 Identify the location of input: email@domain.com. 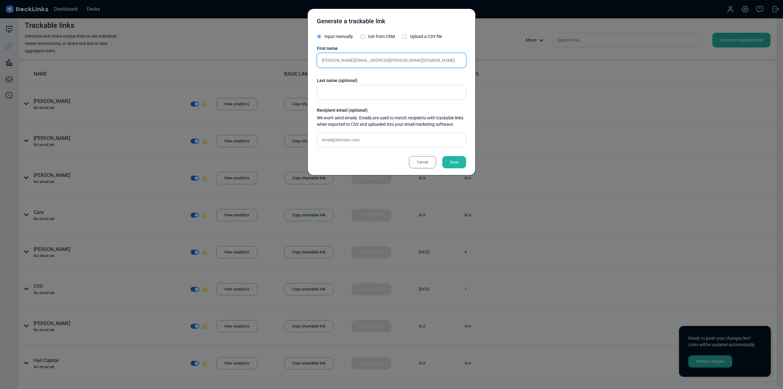
(391, 140).